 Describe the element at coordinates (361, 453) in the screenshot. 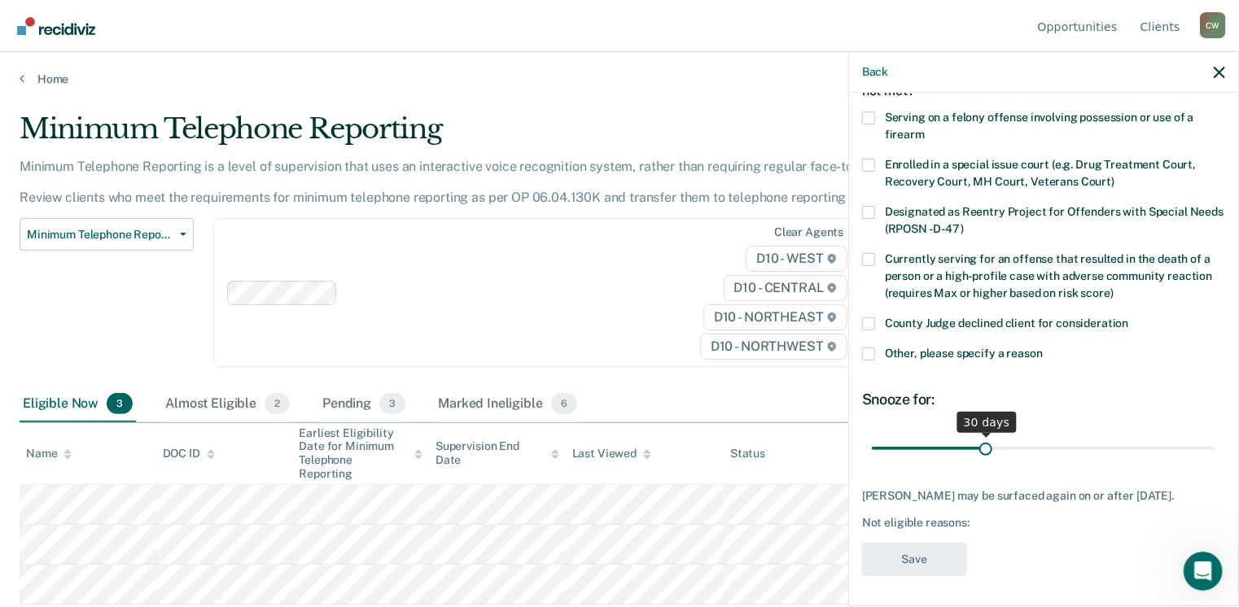

I see `div: Earliest Eligibility Date for Minimum Telephone Reporting` at that location.